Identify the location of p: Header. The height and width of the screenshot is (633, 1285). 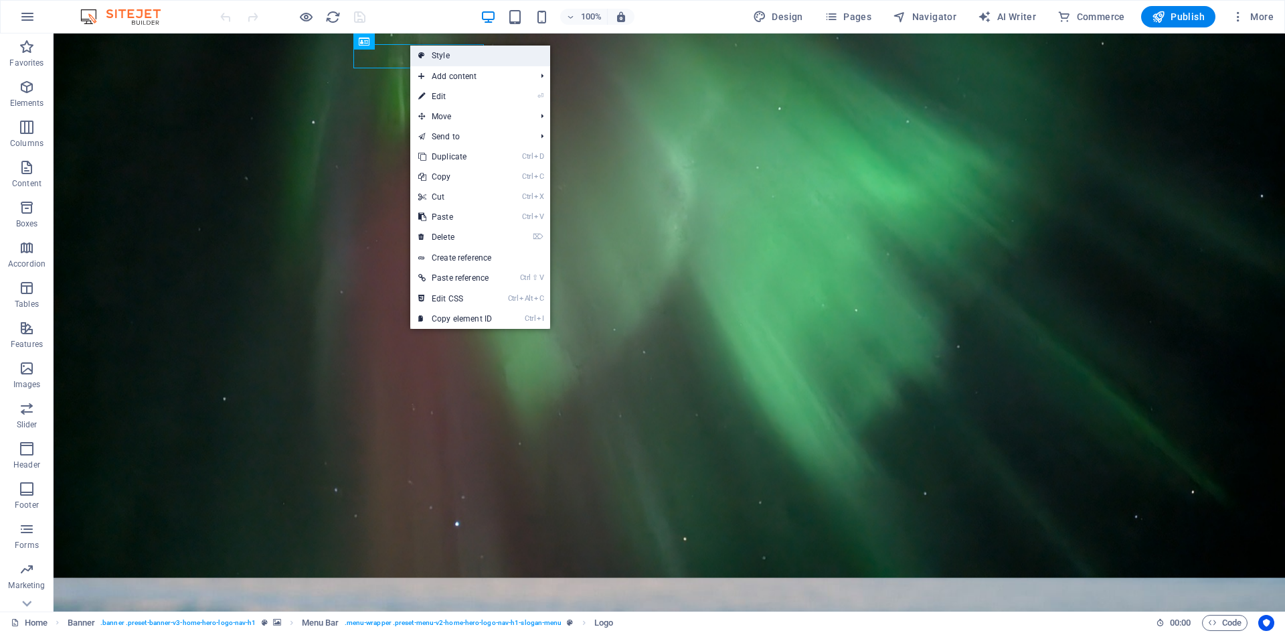
(27, 465).